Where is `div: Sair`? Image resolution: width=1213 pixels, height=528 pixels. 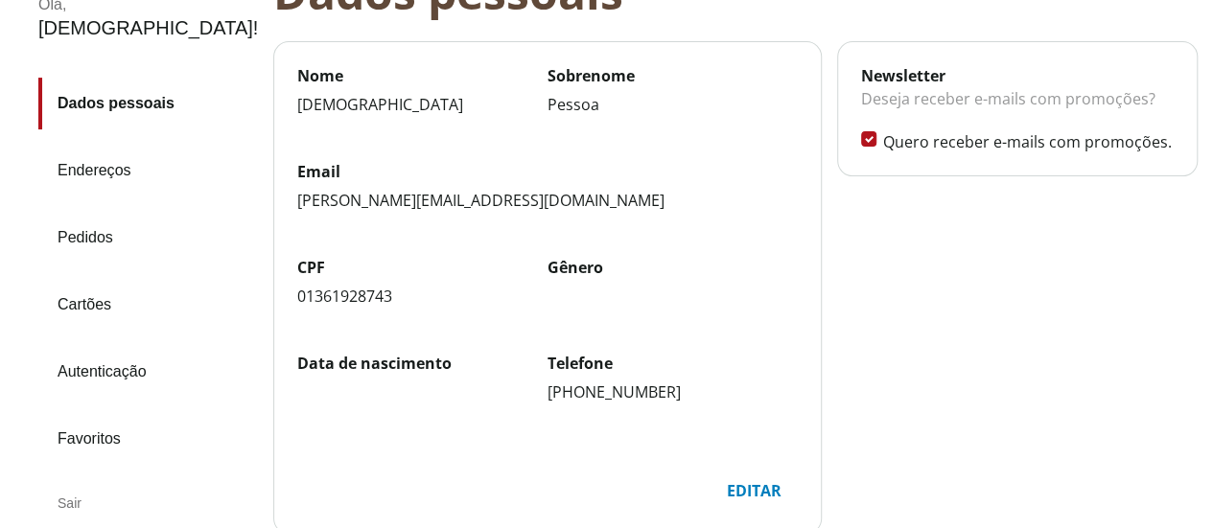 div: Sair is located at coordinates (148, 503).